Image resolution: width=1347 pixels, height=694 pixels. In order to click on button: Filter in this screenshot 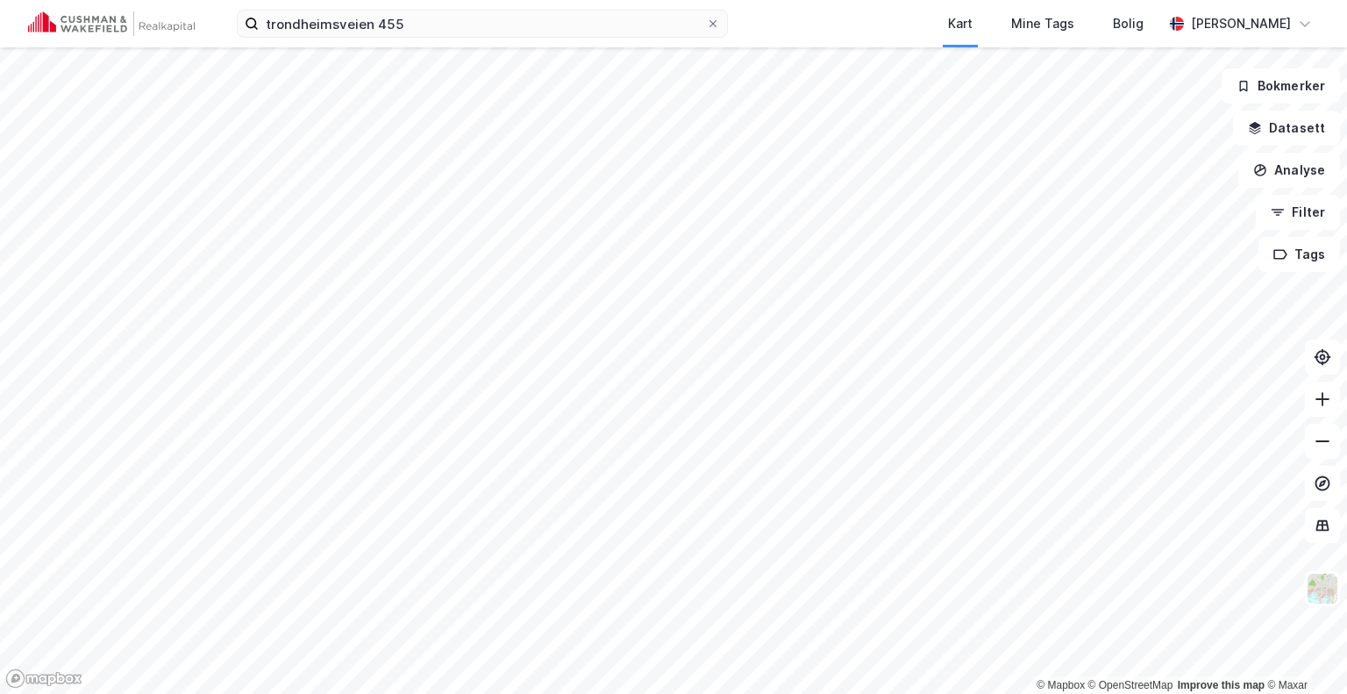, I will do `click(1298, 212)`.